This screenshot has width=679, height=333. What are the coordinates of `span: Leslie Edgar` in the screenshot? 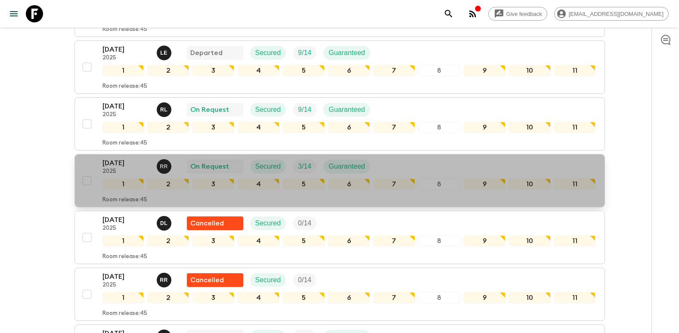 It's located at (165, 52).